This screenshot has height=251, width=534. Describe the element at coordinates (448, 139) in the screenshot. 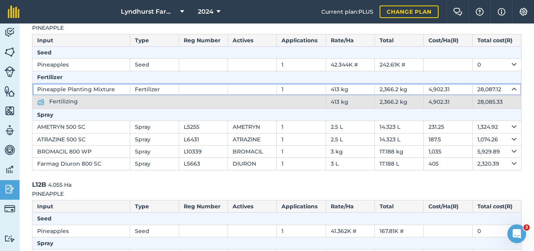

I see `td: 187.5` at that location.